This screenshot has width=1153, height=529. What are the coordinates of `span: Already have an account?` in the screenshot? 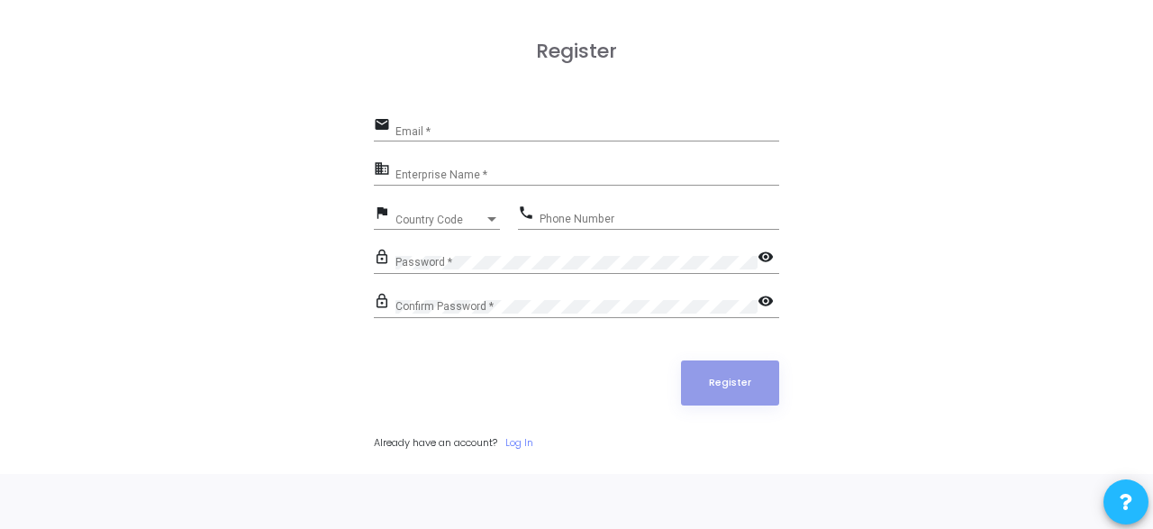 It's located at (435, 442).